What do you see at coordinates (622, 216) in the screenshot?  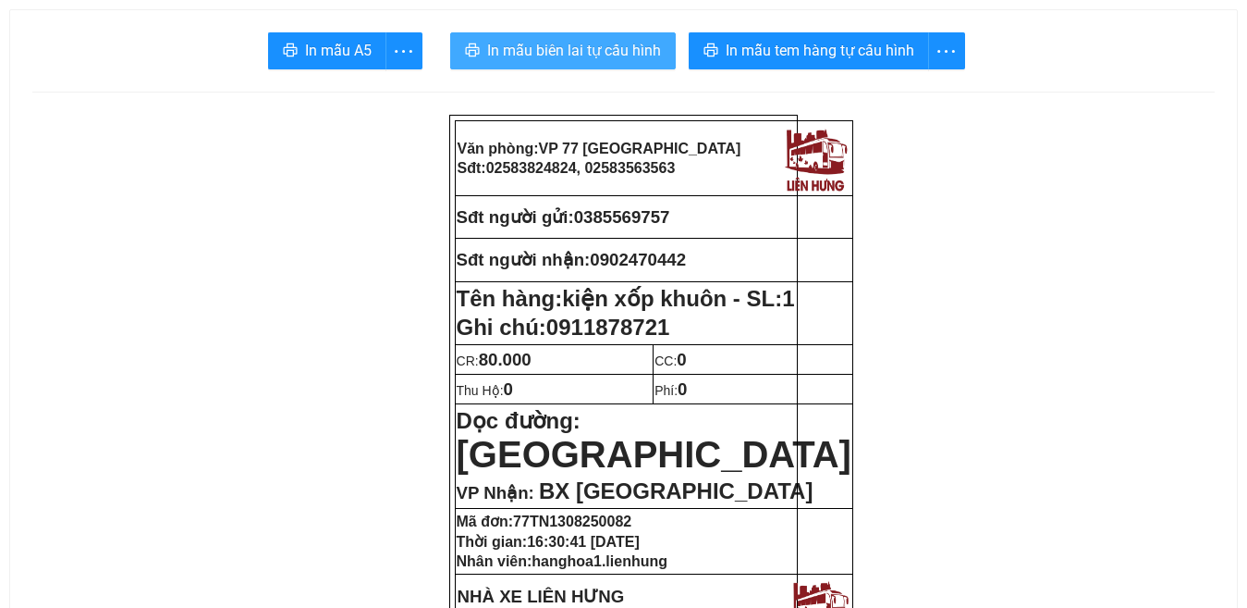 I see `span: 0385569757` at bounding box center [622, 216].